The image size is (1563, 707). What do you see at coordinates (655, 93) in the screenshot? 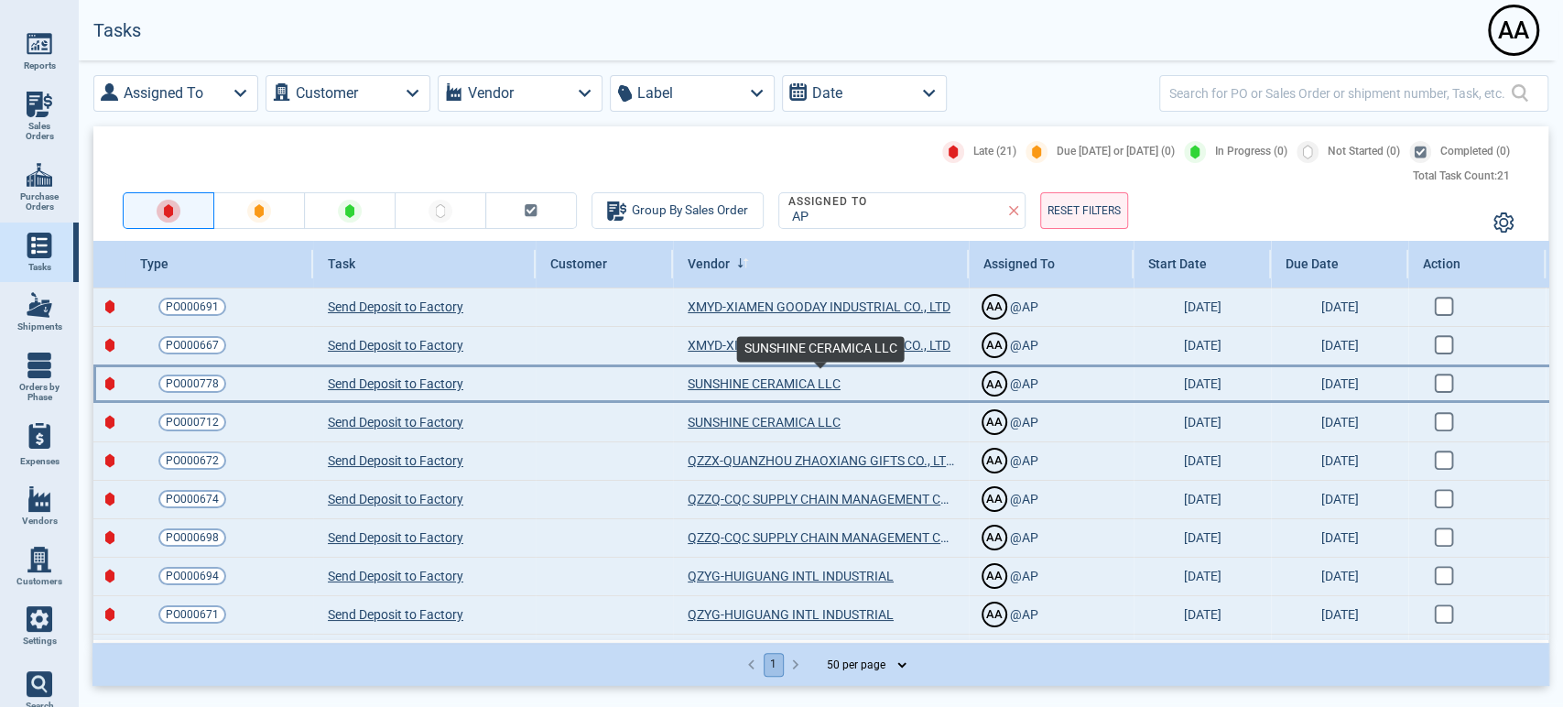
I see `label: Label` at bounding box center [655, 93].